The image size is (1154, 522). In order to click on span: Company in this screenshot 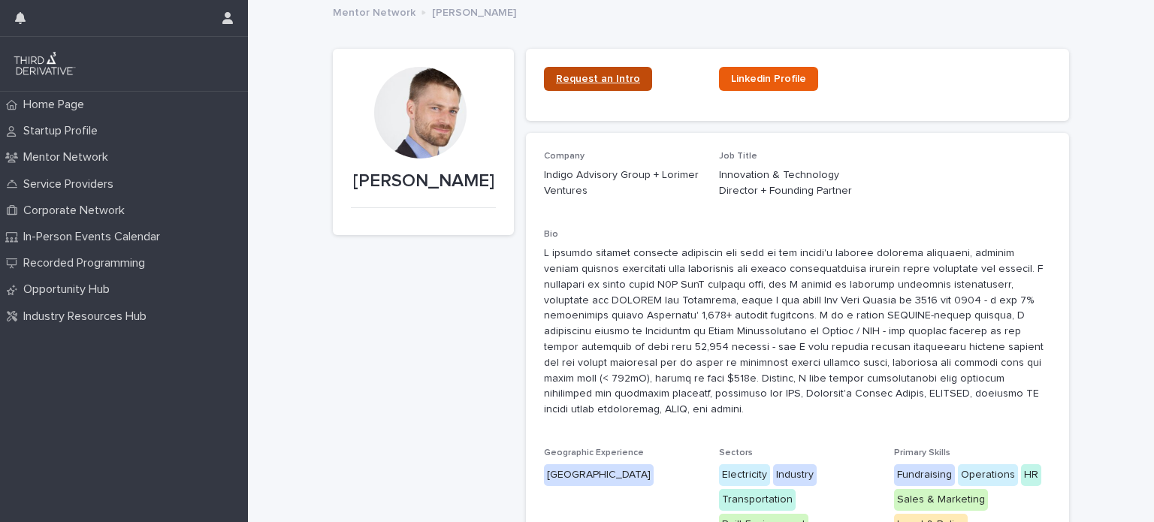, I will do `click(564, 156)`.